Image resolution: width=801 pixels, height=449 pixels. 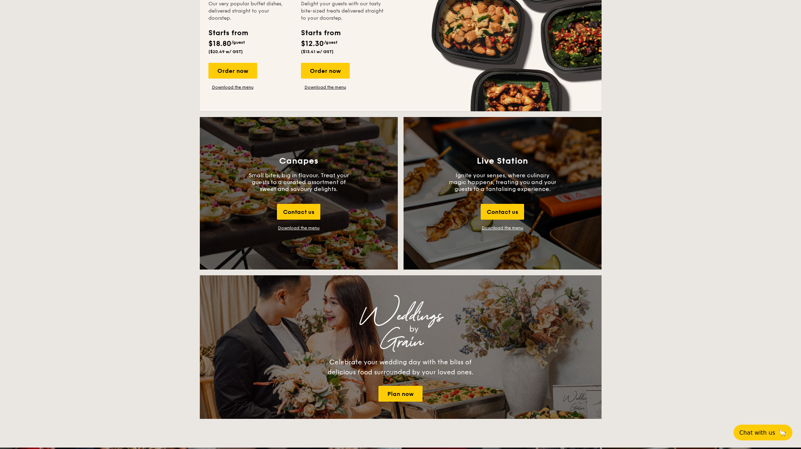 I want to click on div: Our very popular buffet dishes, delivered straight to your doorstep., so click(x=250, y=11).